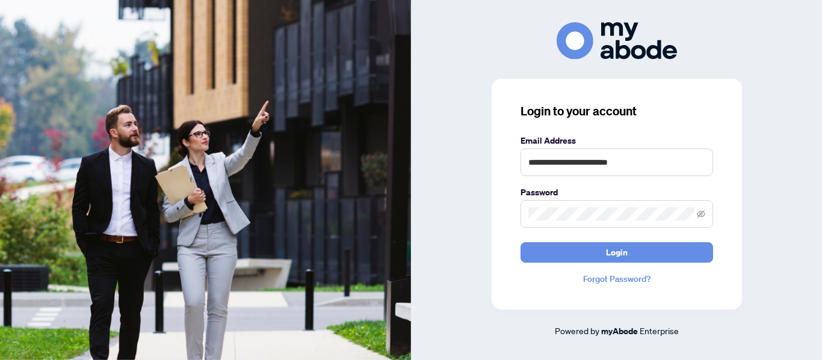 Image resolution: width=822 pixels, height=360 pixels. I want to click on button: Login, so click(617, 253).